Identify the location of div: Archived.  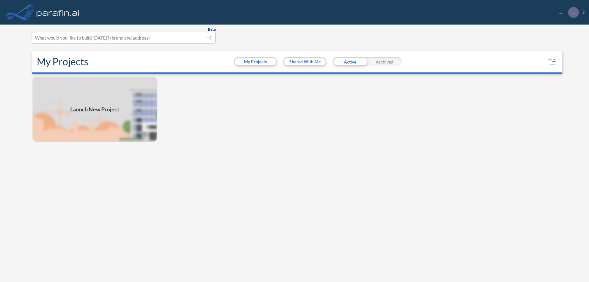
(384, 62).